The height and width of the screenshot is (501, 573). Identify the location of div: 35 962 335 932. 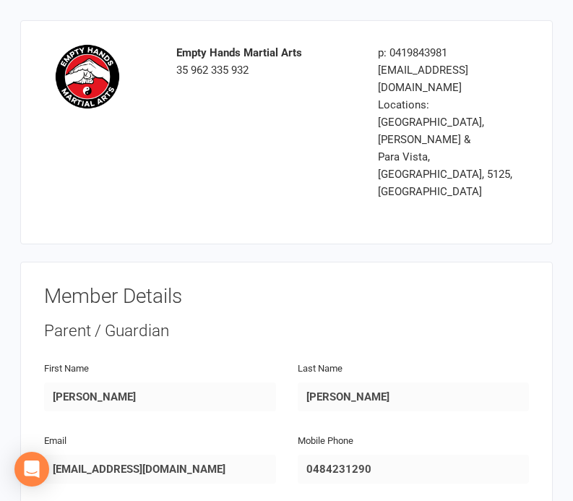
(267, 61).